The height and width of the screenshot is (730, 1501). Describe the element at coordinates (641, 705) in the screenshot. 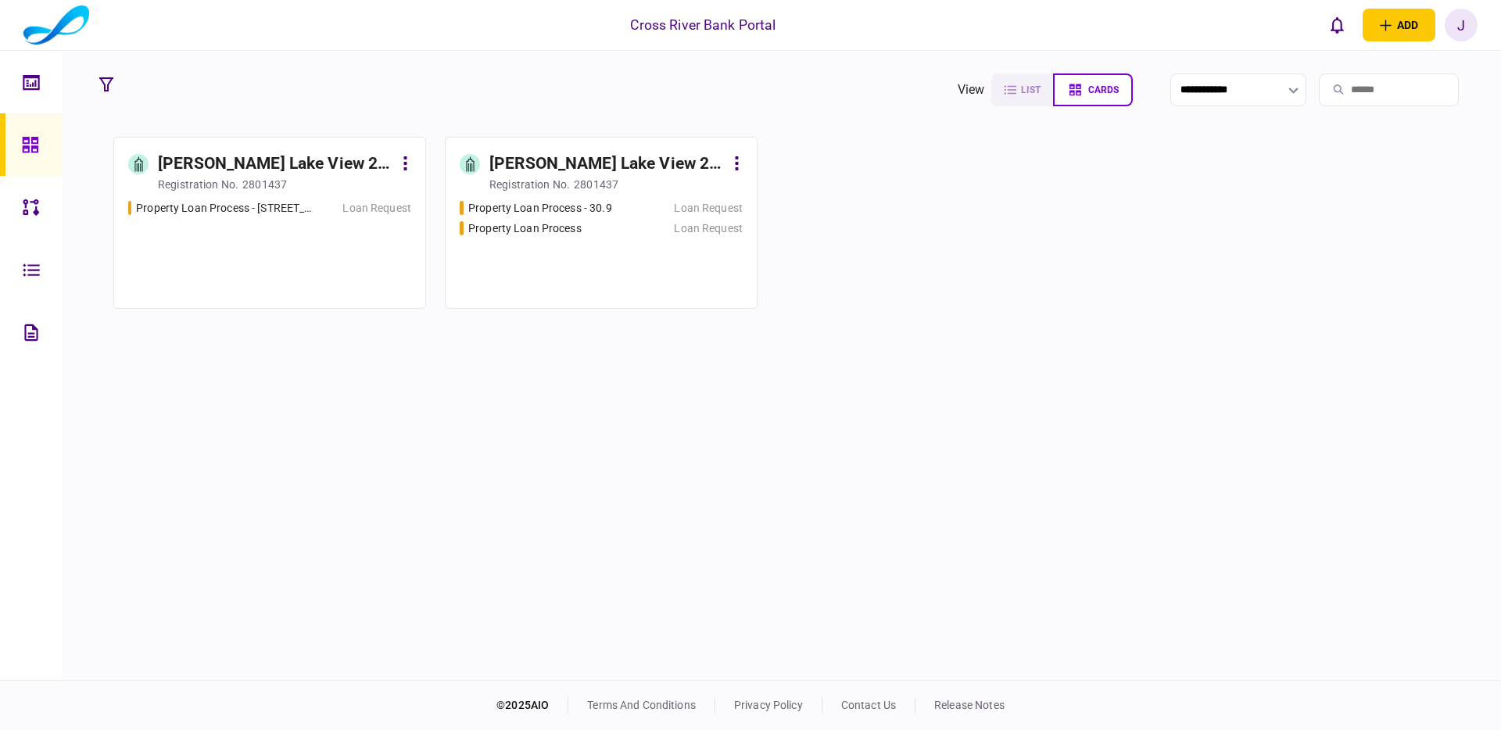

I see `a: terms and conditions` at that location.